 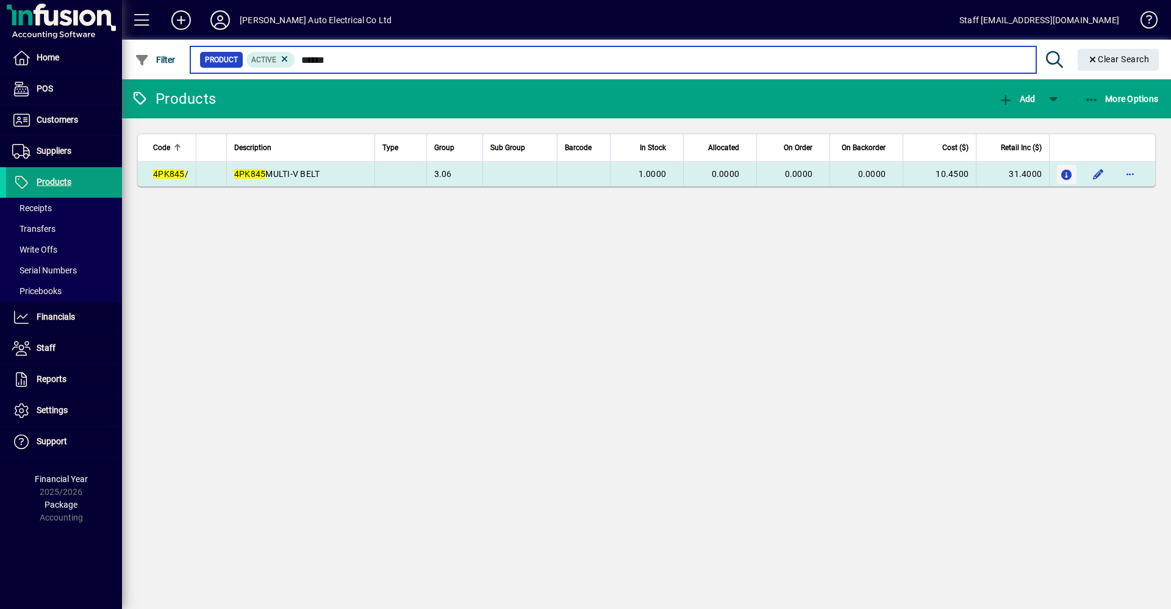 I want to click on a: Reports, so click(x=64, y=379).